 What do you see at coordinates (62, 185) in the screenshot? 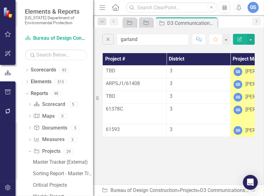
I see `a: Critical Projects` at bounding box center [62, 185].